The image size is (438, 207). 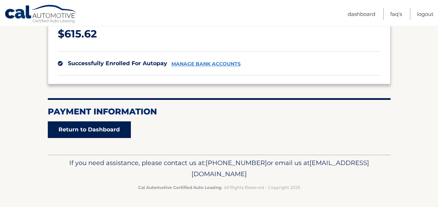 I want to click on a: Cal Automotive, so click(x=41, y=15).